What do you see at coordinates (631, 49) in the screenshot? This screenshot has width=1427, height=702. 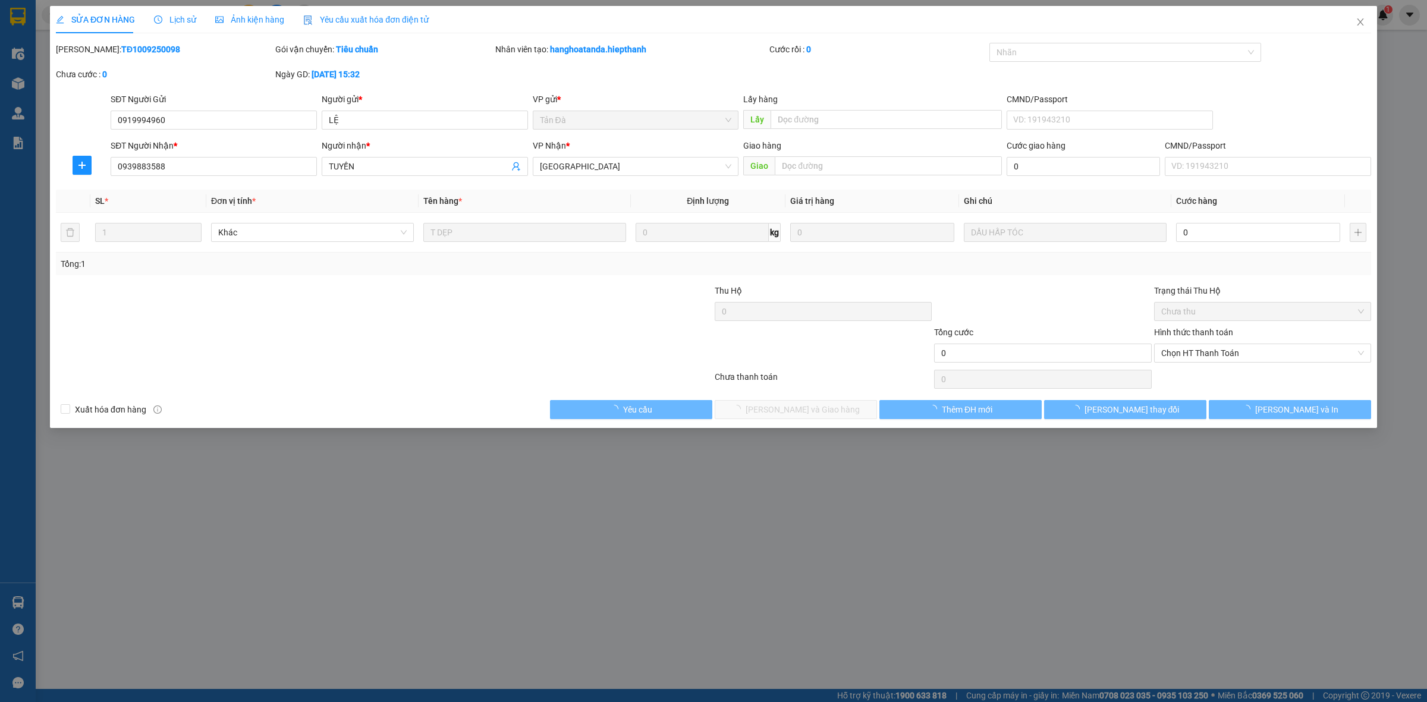 I see `div: Nhân viên tạo:` at bounding box center [631, 49].